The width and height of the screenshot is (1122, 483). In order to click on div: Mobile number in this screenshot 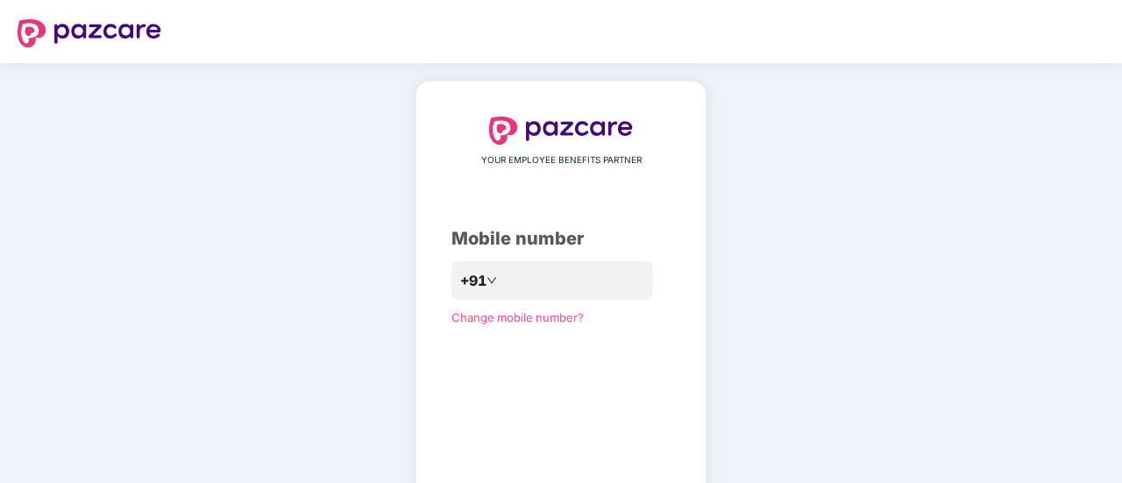, I will do `click(561, 238)`.